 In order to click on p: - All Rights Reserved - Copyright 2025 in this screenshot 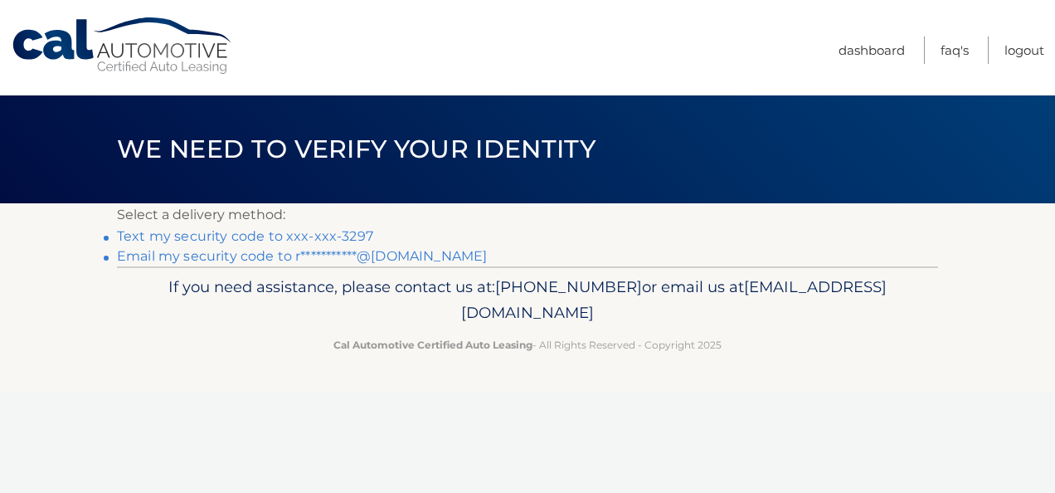, I will do `click(528, 344)`.